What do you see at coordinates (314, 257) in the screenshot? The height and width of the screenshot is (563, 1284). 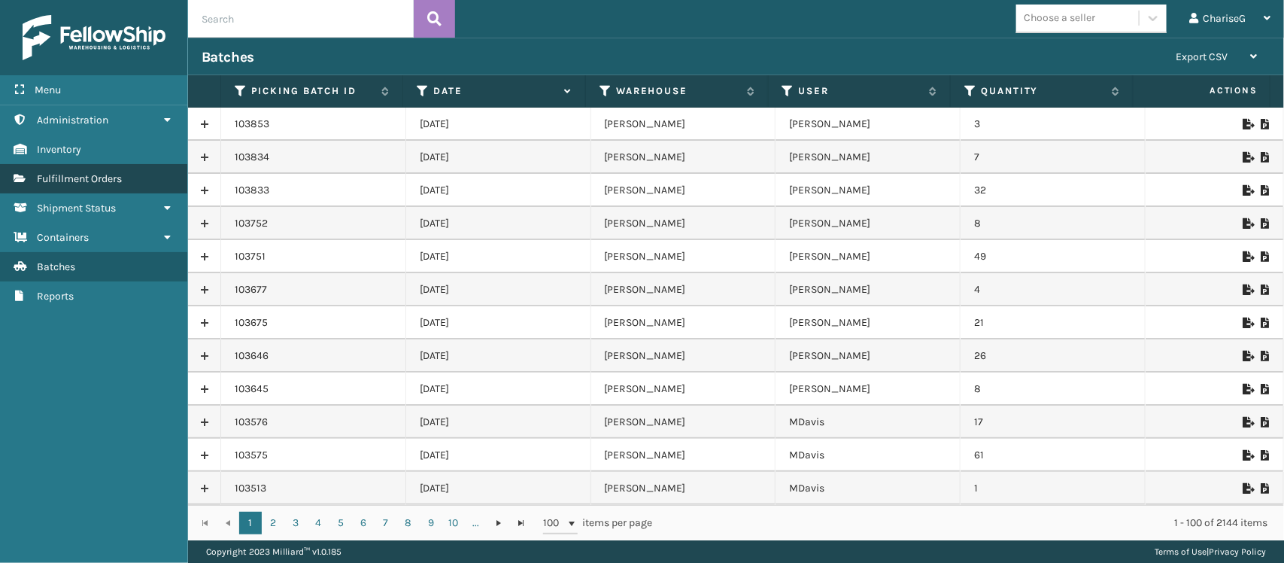 I see `td: 103751` at bounding box center [314, 257].